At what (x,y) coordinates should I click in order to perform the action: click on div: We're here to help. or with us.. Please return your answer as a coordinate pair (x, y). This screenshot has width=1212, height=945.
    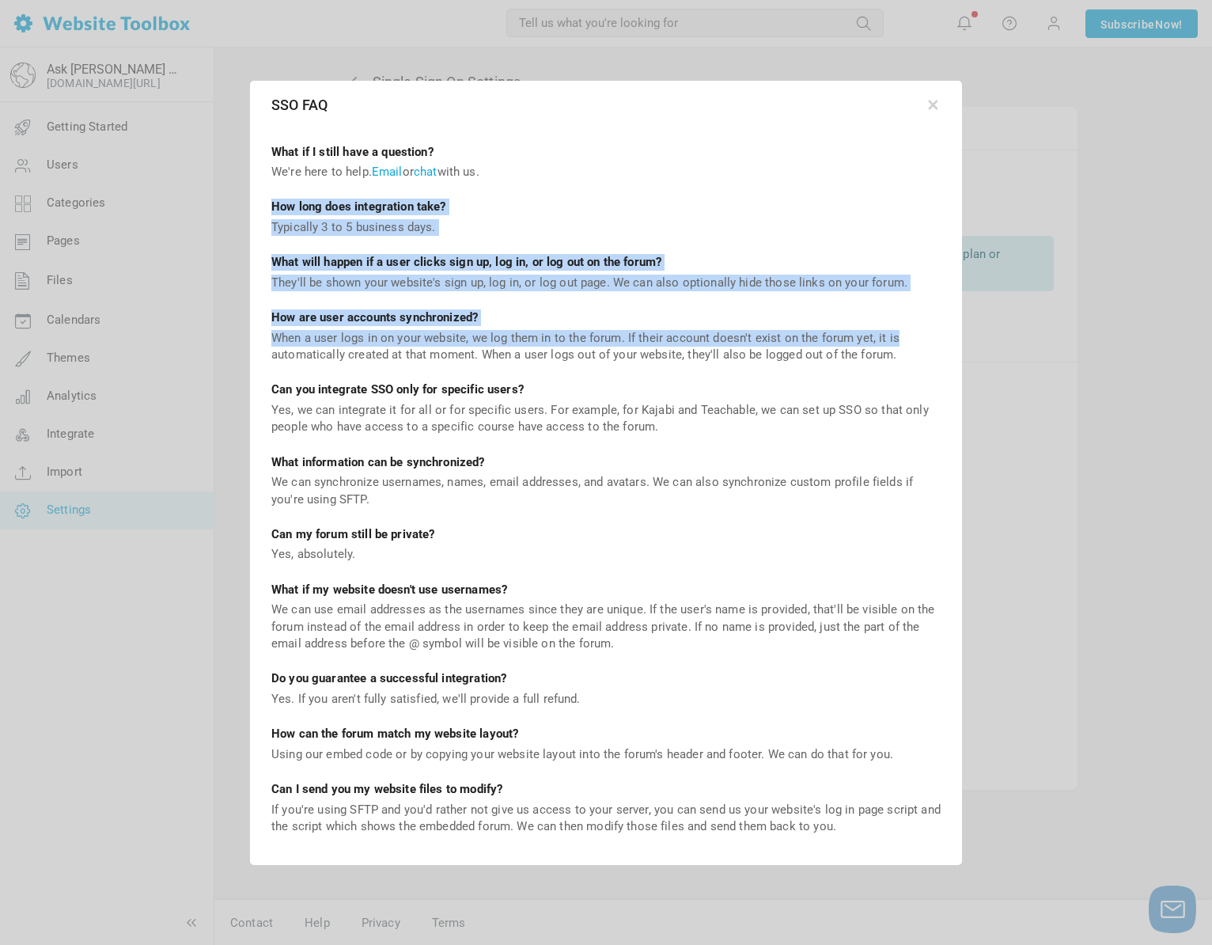
    Looking at the image, I should click on (606, 172).